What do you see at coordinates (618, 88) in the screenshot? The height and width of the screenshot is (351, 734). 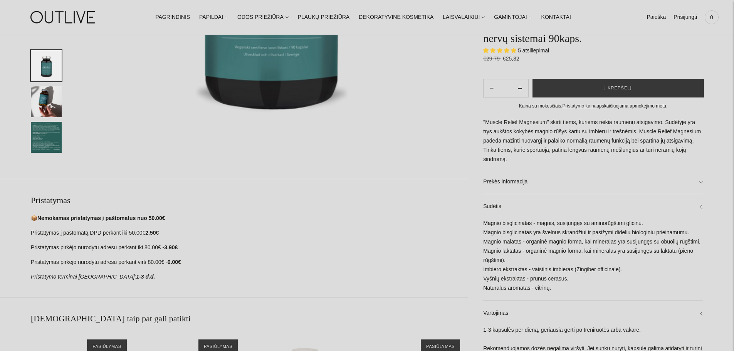 I see `button: Į krepšelį` at bounding box center [618, 88].